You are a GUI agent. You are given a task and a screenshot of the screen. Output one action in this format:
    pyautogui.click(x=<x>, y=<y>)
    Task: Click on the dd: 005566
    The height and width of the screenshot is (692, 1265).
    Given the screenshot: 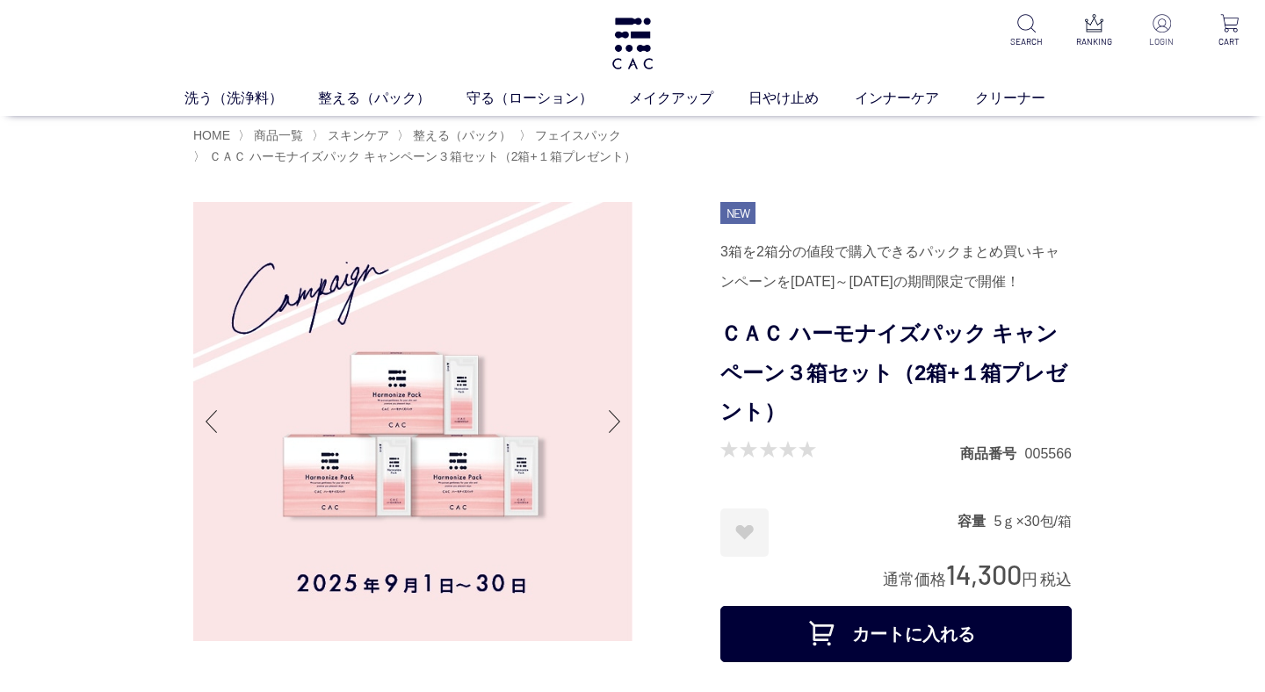 What is the action you would take?
    pyautogui.click(x=1048, y=453)
    